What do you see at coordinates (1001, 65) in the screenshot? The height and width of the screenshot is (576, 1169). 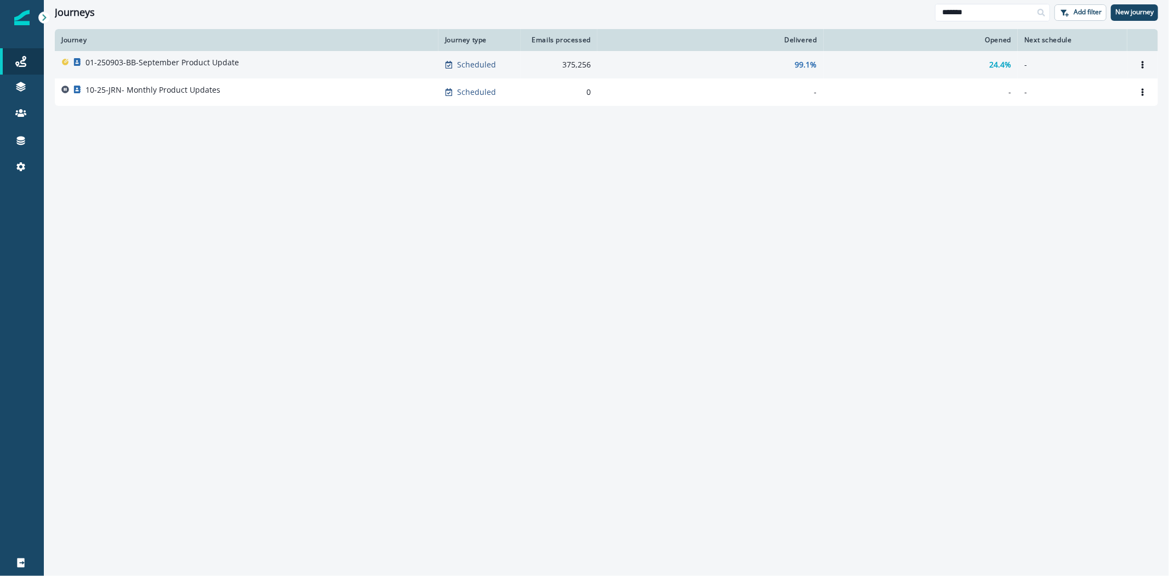 I see `p: 24.4%` at bounding box center [1001, 65].